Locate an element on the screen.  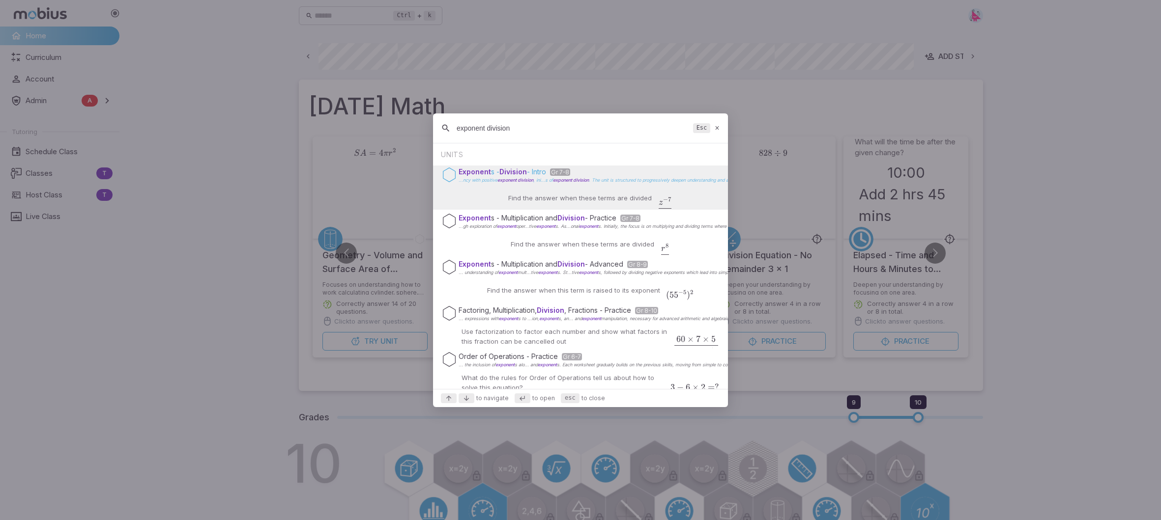
span: ... expressions with is located at coordinates (488, 318).